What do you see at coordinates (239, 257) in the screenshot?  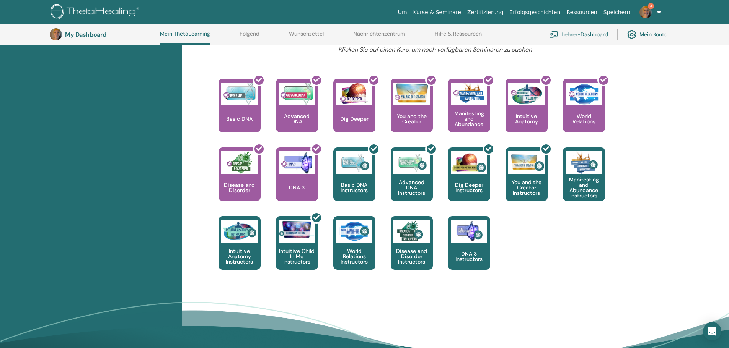 I see `p: Intuitive Anatomy Instructors` at bounding box center [239, 257].